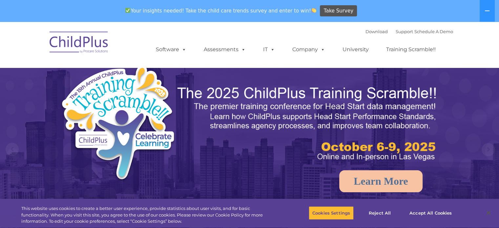 This screenshot has width=499, height=228. What do you see at coordinates (79, 43) in the screenshot?
I see `img: ChildPlus by Procare Solutions` at bounding box center [79, 43].